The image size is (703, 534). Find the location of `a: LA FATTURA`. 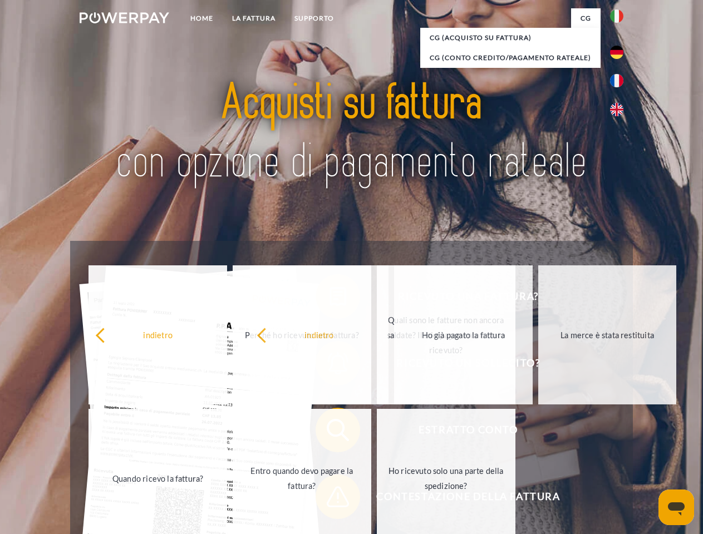

a: LA FATTURA is located at coordinates (254, 18).